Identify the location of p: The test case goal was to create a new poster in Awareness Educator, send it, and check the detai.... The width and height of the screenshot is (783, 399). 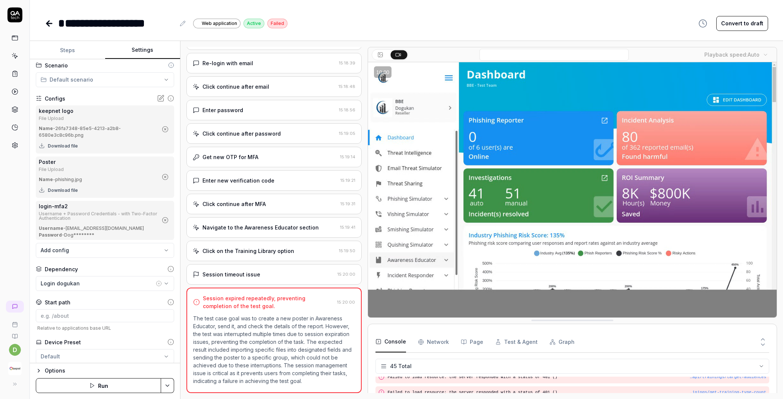
(274, 350).